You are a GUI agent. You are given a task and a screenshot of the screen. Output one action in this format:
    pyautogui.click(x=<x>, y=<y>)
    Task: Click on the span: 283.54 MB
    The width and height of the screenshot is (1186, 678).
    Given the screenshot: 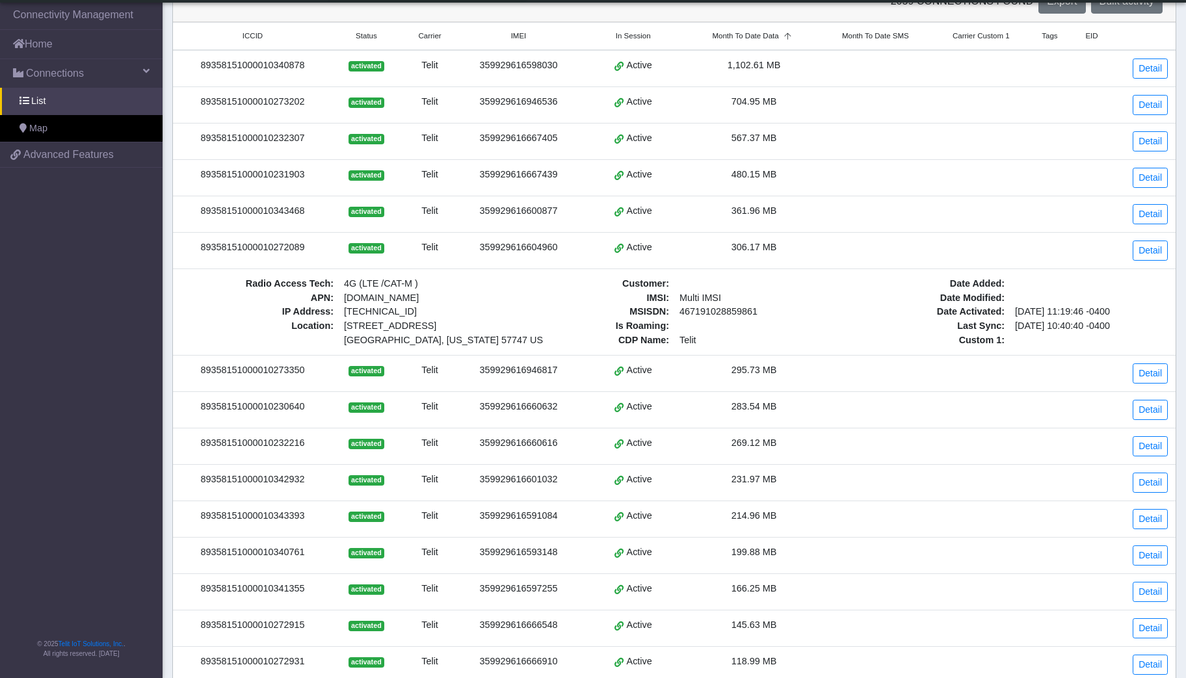 What is the action you would take?
    pyautogui.click(x=754, y=406)
    